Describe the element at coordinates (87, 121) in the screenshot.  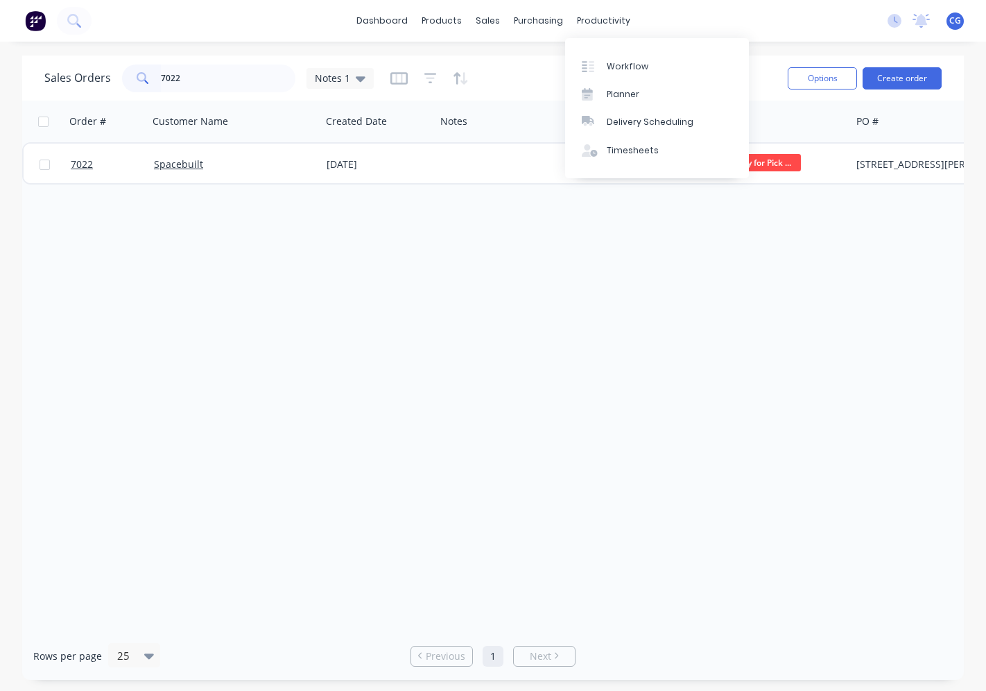
I see `div: Order #` at that location.